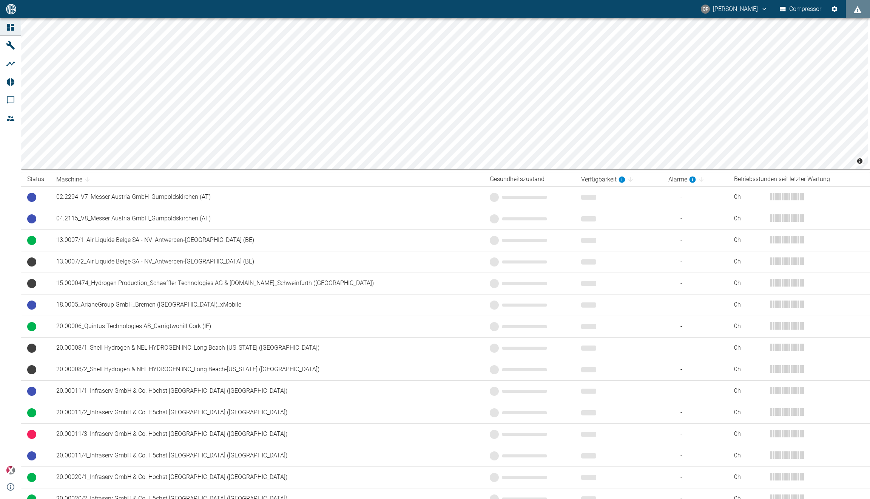  I want to click on img: Xplore Logo, so click(11, 470).